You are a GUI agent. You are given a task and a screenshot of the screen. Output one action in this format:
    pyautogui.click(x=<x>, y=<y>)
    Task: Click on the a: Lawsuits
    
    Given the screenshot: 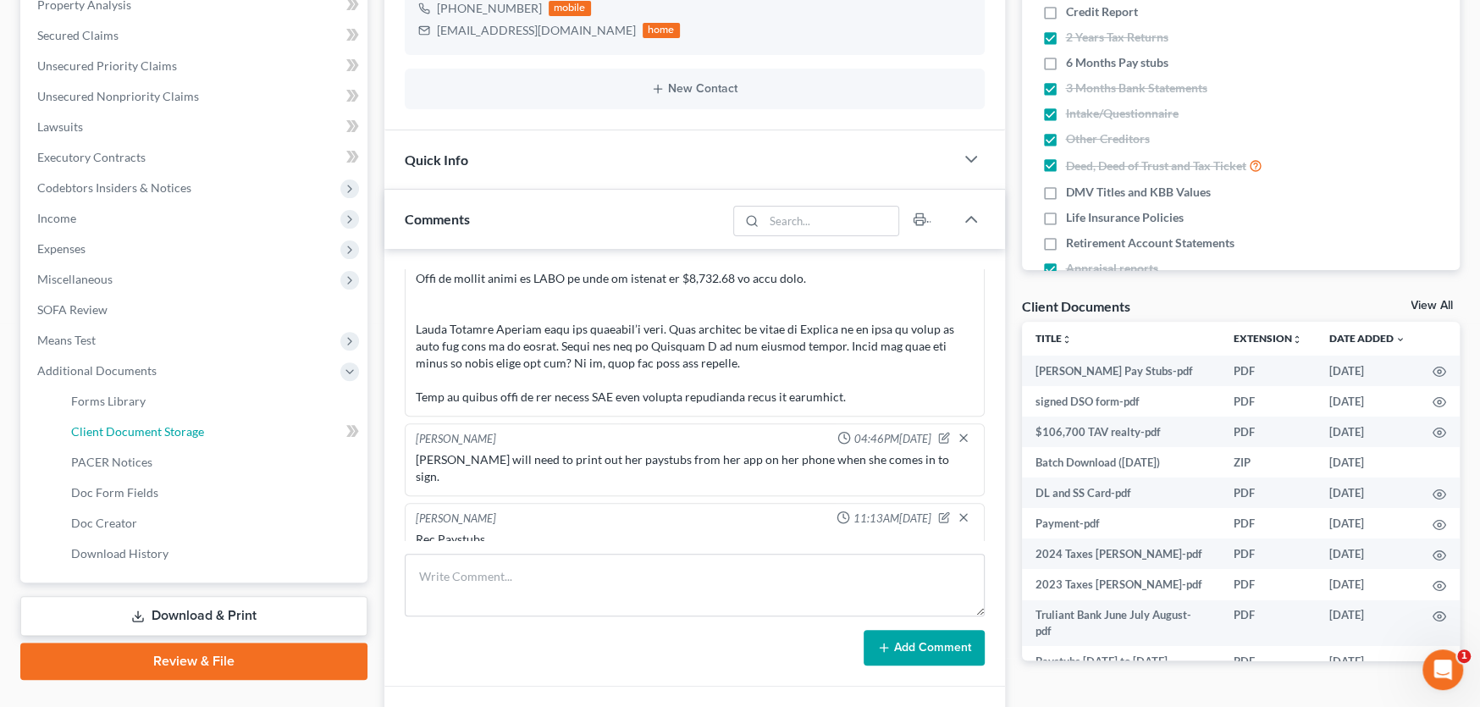 What is the action you would take?
    pyautogui.click(x=196, y=127)
    